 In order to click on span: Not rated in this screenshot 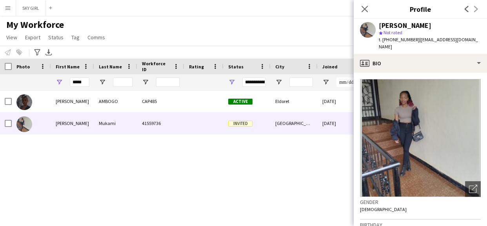, I will do `click(393, 32)`.